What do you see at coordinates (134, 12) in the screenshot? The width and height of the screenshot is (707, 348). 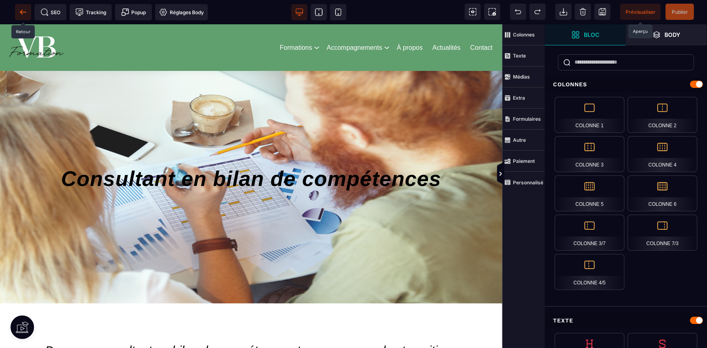 I see `span: Popup` at bounding box center [134, 12].